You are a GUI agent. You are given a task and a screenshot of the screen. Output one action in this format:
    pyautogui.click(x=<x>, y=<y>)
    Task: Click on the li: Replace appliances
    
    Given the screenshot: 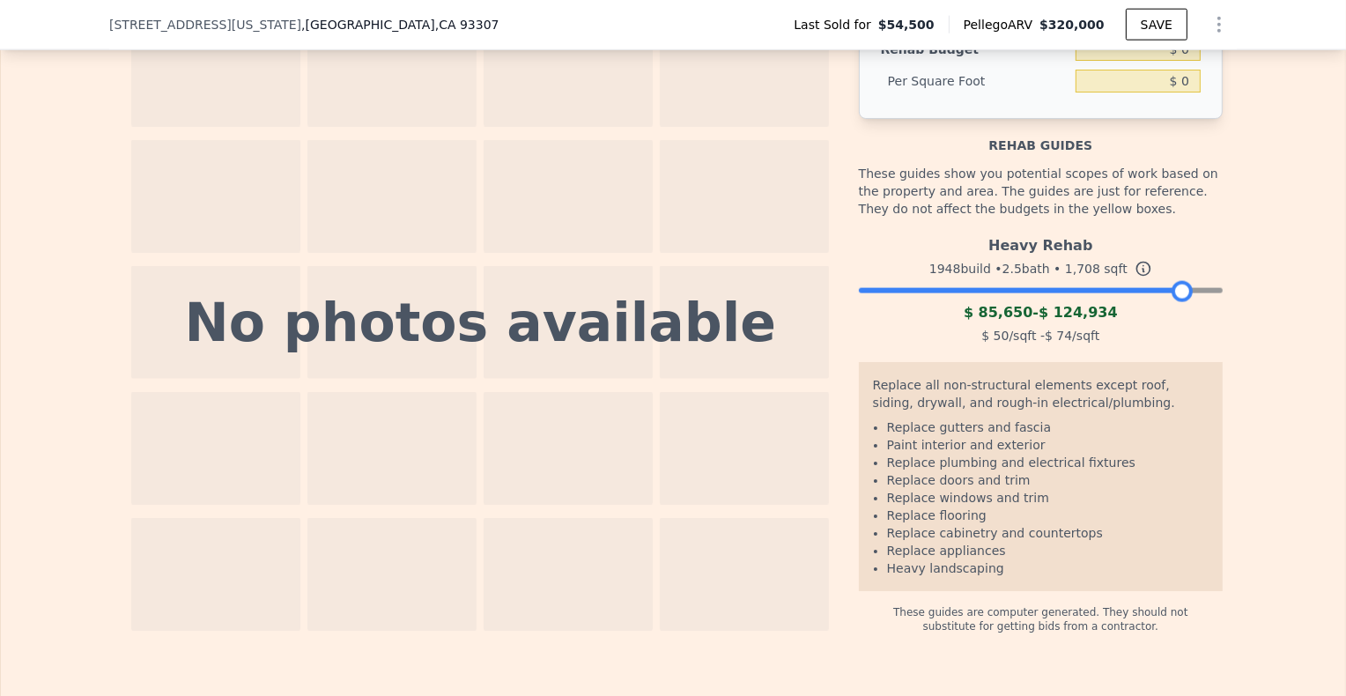 What is the action you would take?
    pyautogui.click(x=1048, y=551)
    